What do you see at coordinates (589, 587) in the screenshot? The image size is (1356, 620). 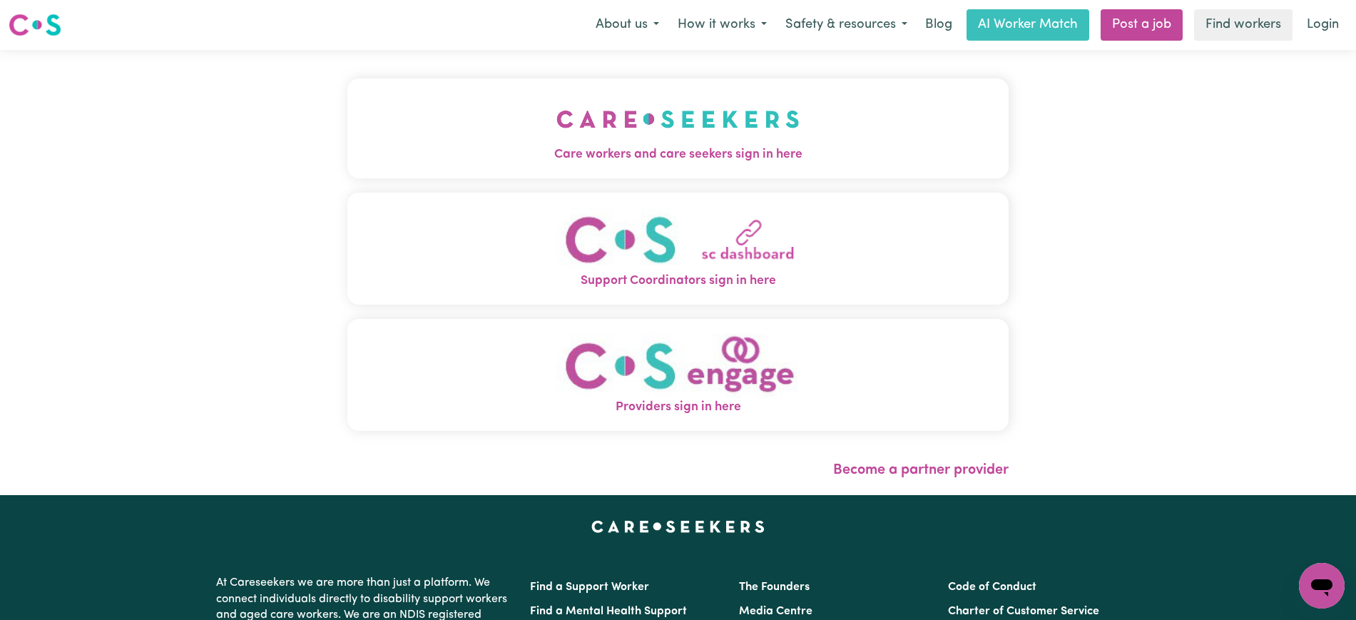 I see `a: Find a Support Worker` at bounding box center [589, 587].